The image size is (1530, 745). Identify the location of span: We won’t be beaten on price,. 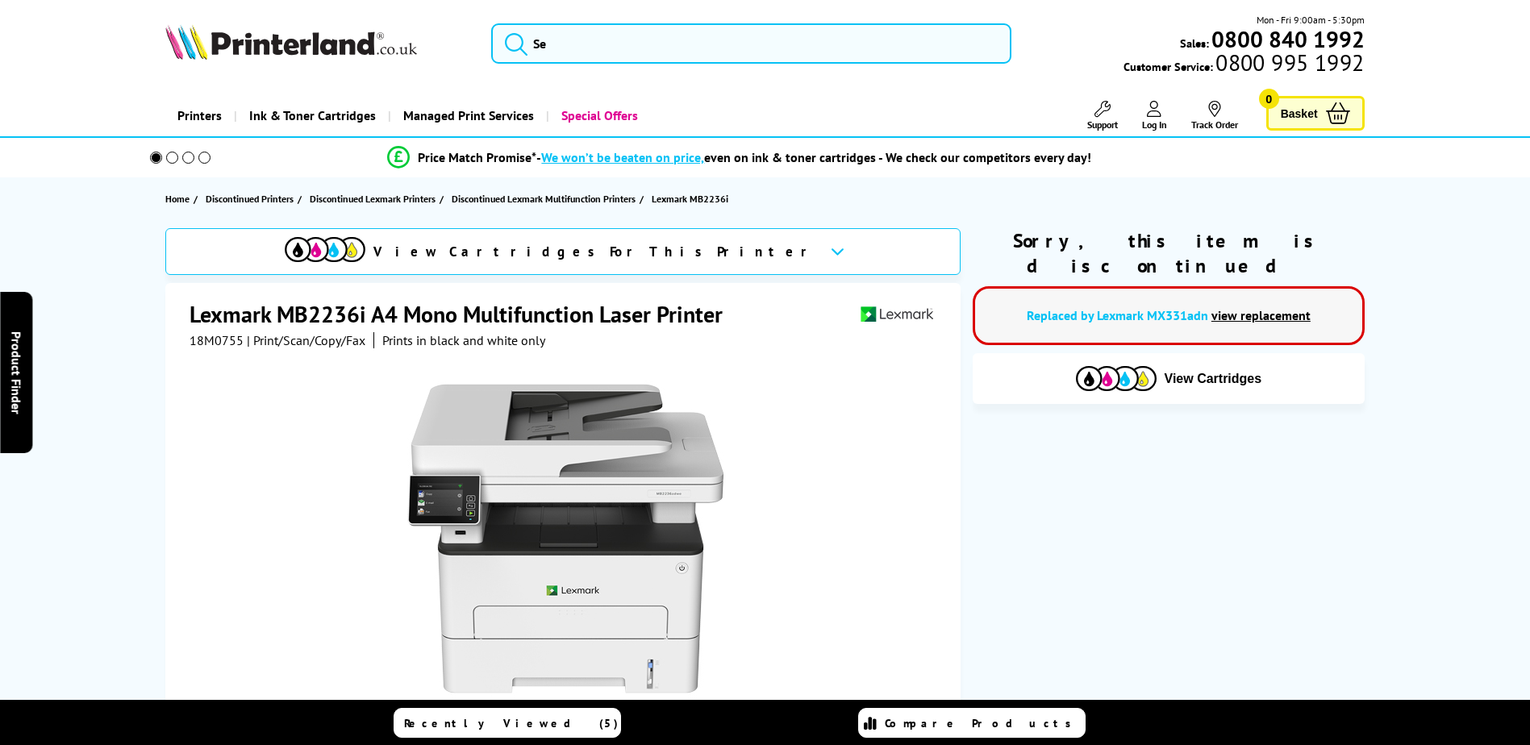
(623, 157).